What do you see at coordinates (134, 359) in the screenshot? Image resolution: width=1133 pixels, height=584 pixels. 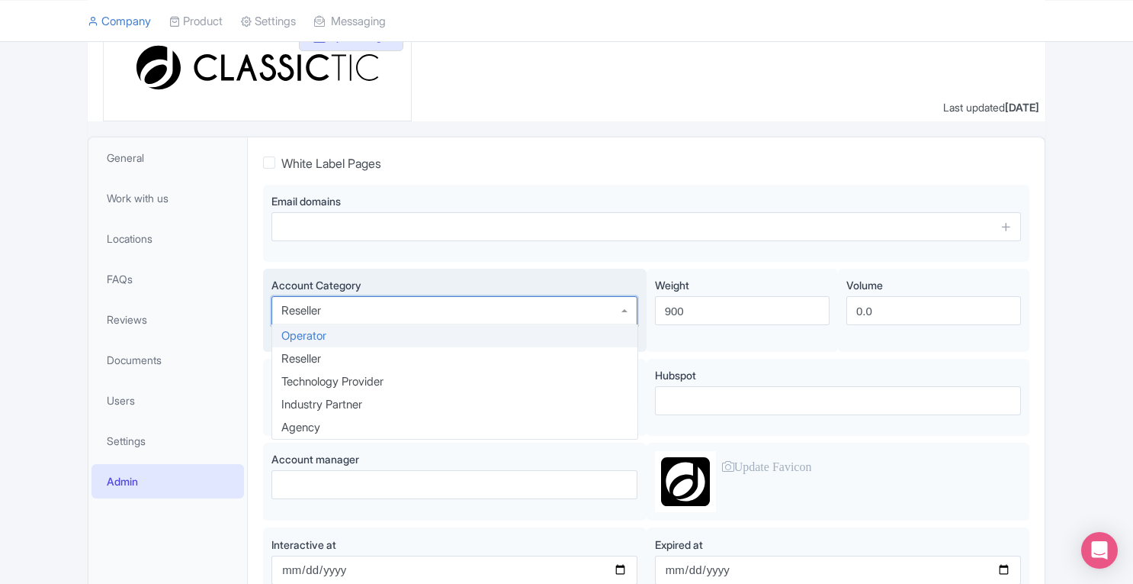 I see `span: Documents` at bounding box center [134, 359].